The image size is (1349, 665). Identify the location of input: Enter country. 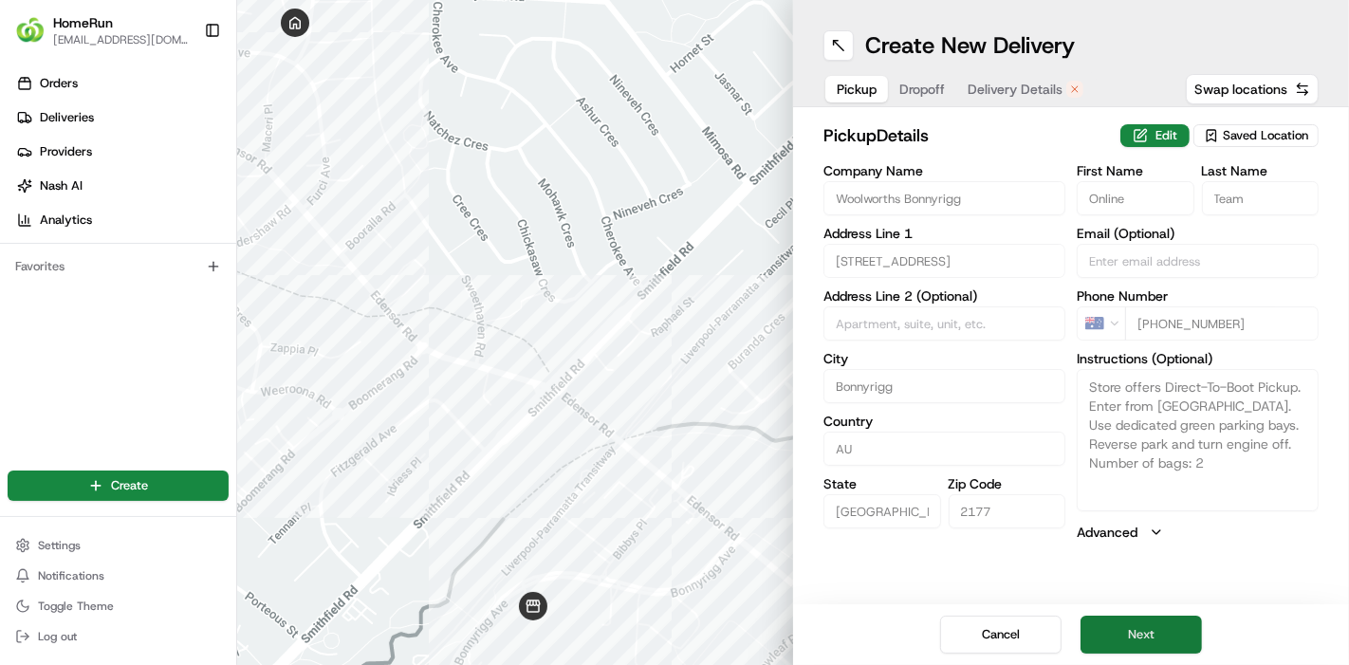
(944, 449).